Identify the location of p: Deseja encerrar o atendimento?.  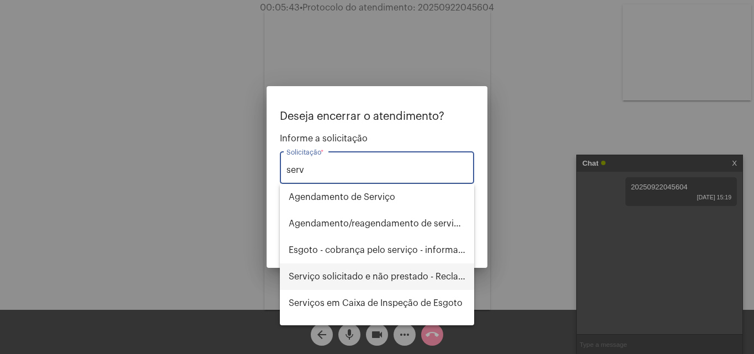
(377, 116).